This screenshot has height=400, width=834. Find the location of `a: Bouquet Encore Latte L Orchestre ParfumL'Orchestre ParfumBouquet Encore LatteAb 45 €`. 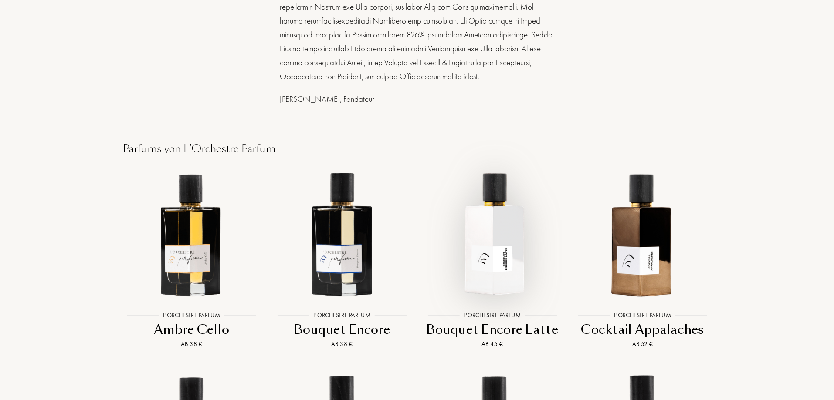

a: Bouquet Encore Latte L Orchestre ParfumL'Orchestre ParfumBouquet Encore LatteAb 45 € is located at coordinates (492, 258).